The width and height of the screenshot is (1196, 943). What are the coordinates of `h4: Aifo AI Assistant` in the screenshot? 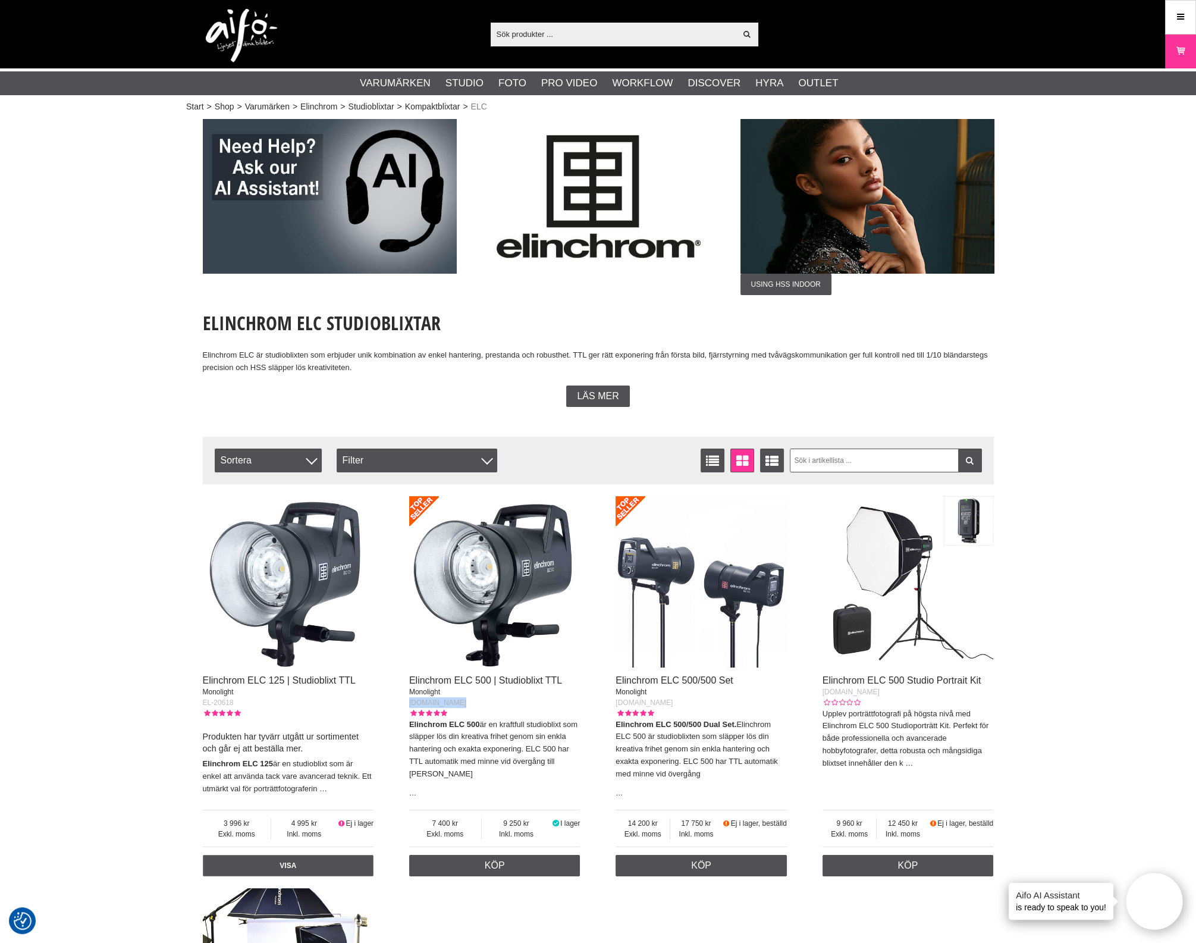 It's located at (1061, 894).